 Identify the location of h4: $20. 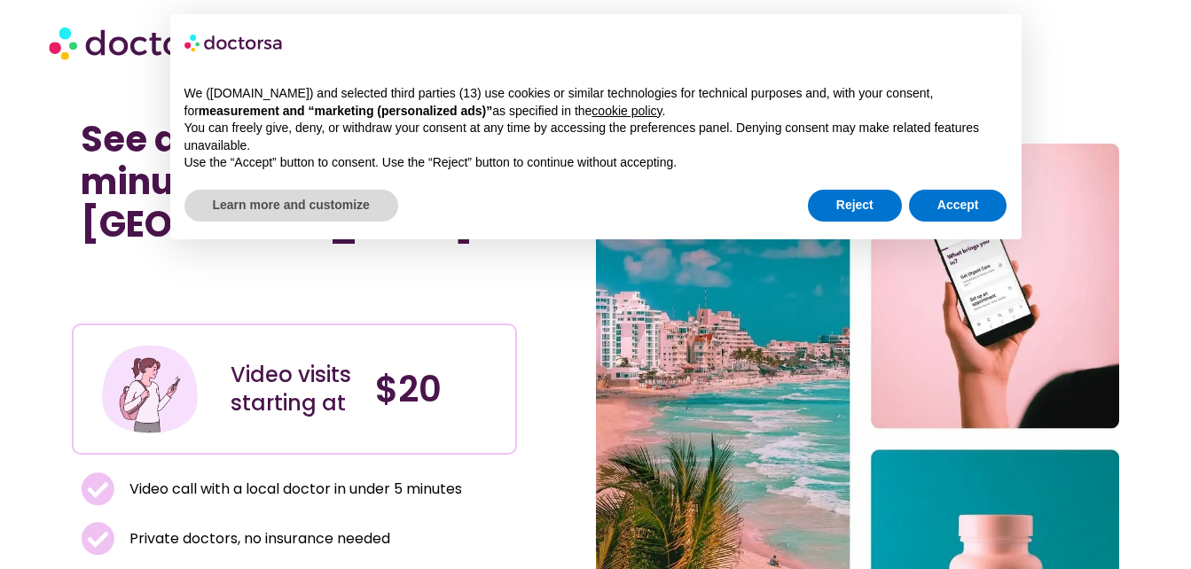
(438, 389).